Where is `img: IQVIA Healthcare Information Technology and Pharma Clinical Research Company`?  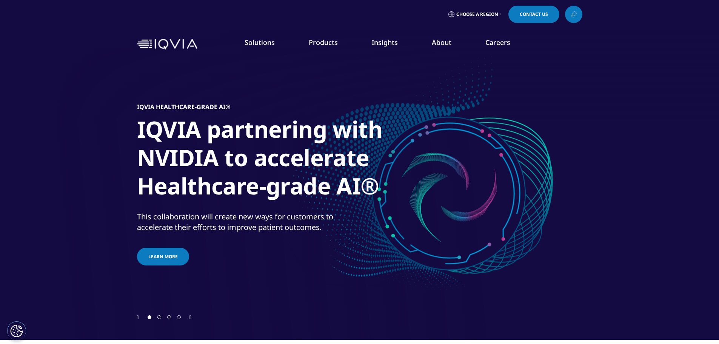
img: IQVIA Healthcare Information Technology and Pharma Clinical Research Company is located at coordinates (167, 44).